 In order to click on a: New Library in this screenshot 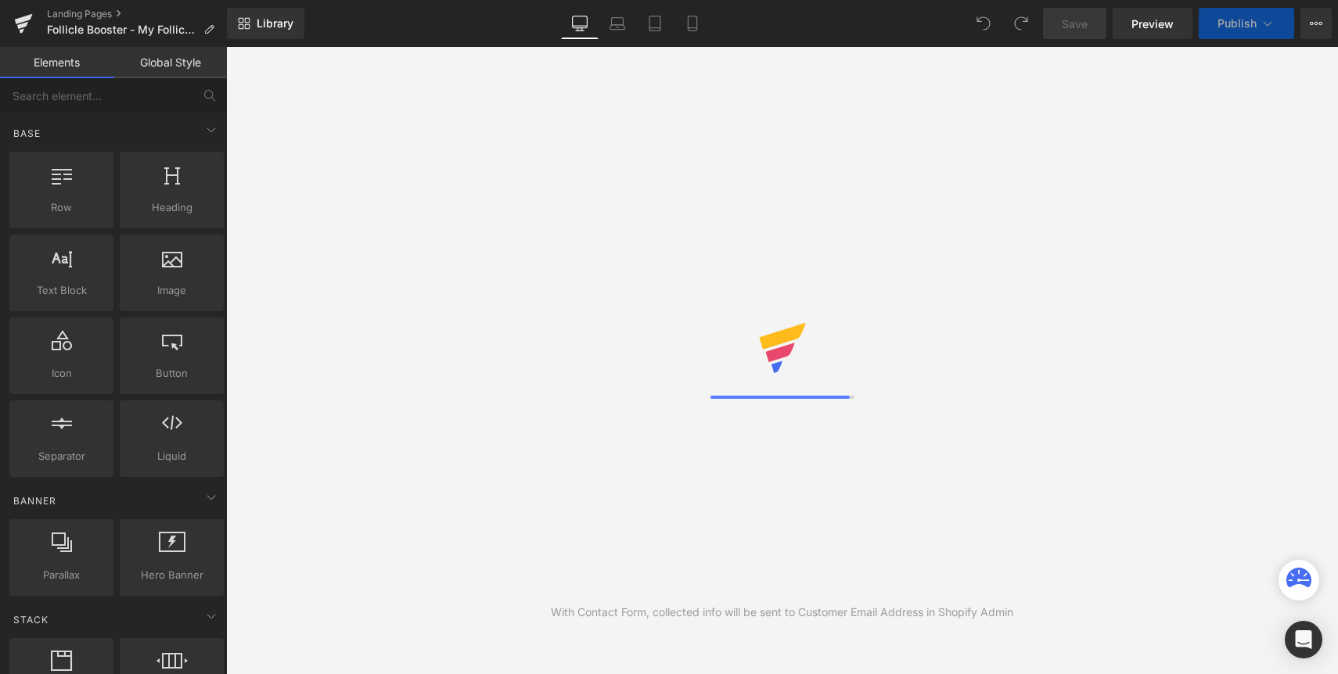, I will do `click(265, 23)`.